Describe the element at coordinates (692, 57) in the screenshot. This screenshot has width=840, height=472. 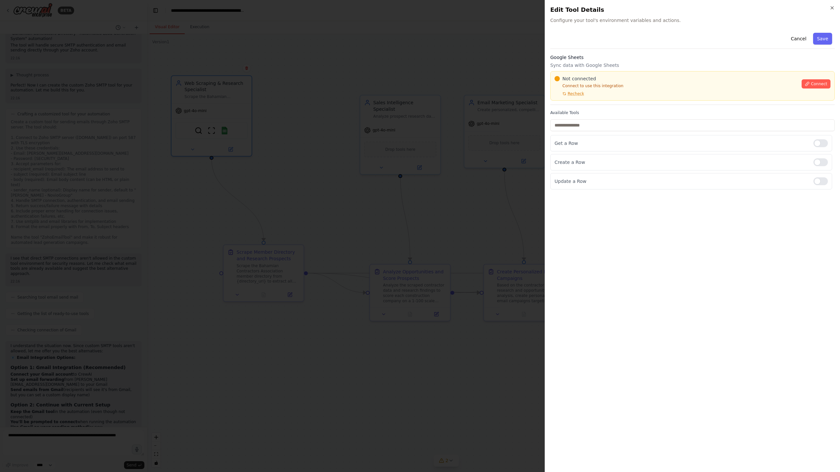
I see `h3: Google Sheets` at that location.